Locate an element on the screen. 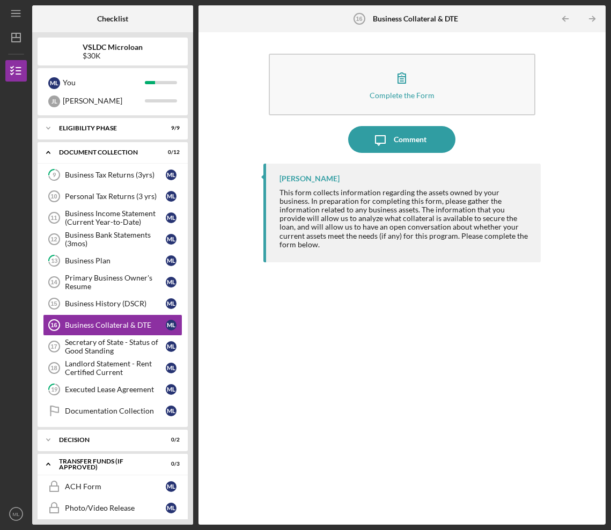 This screenshot has width=611, height=530. a: 14Primary Business Owner's ResumeML is located at coordinates (113, 282).